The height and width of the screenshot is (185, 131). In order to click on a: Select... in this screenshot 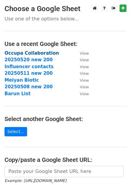, I will do `click(16, 132)`.